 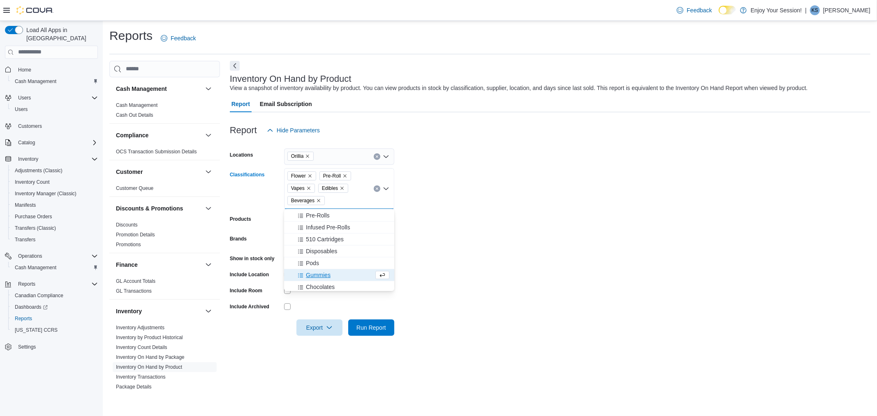 What do you see at coordinates (141, 377) in the screenshot?
I see `a: Inventory Transactions` at bounding box center [141, 377].